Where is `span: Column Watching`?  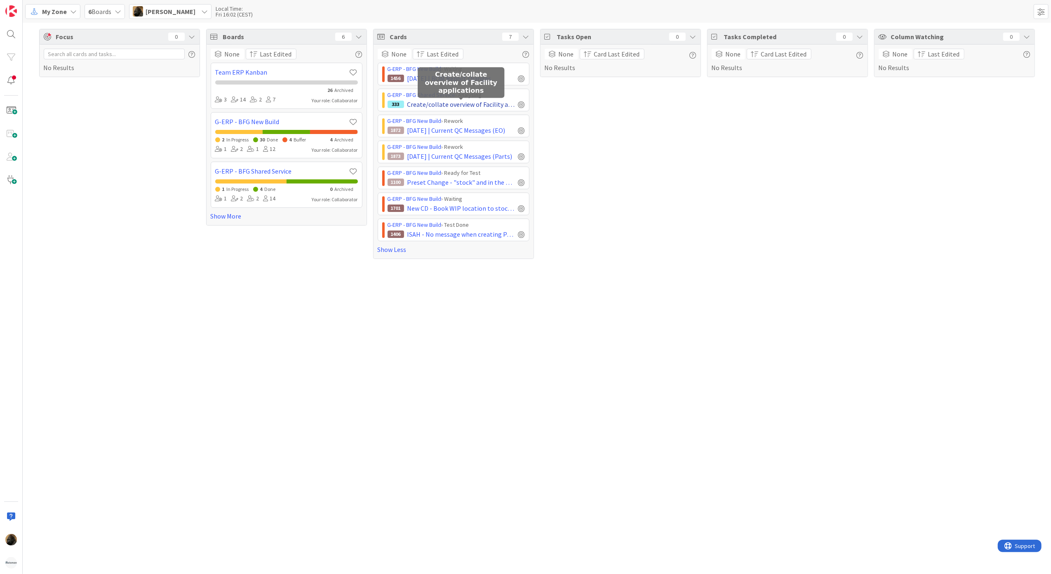
span: Column Watching is located at coordinates (945, 37).